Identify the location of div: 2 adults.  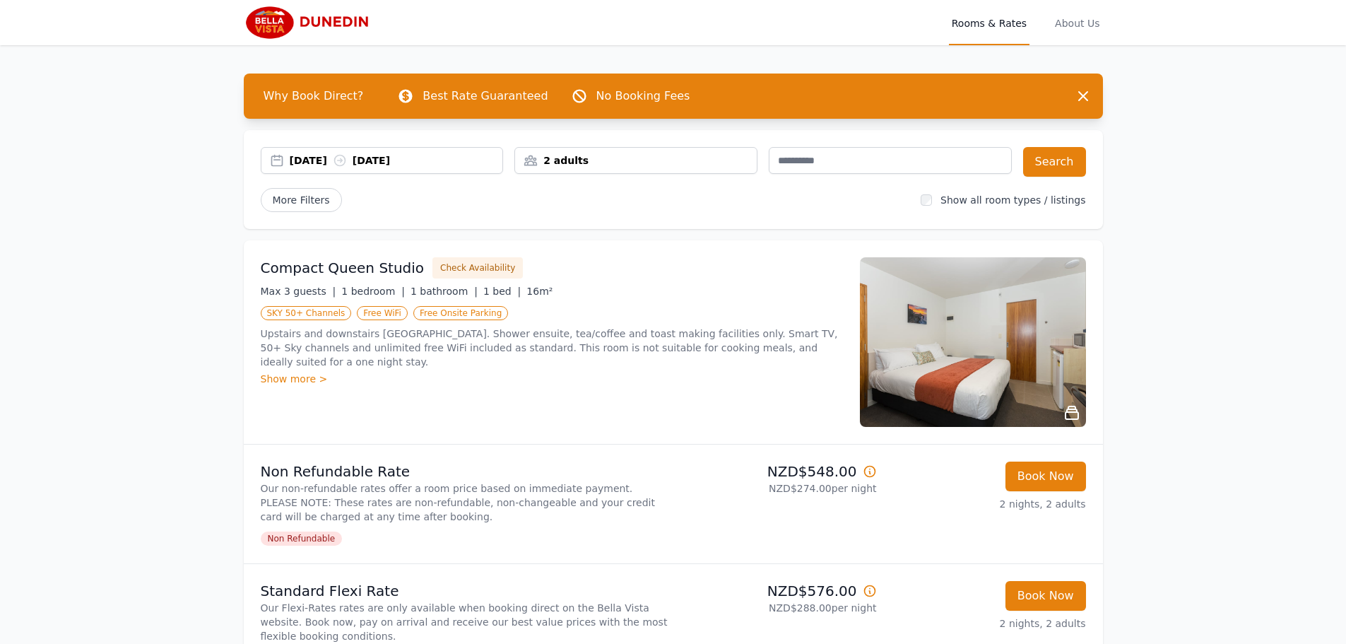
(636, 160).